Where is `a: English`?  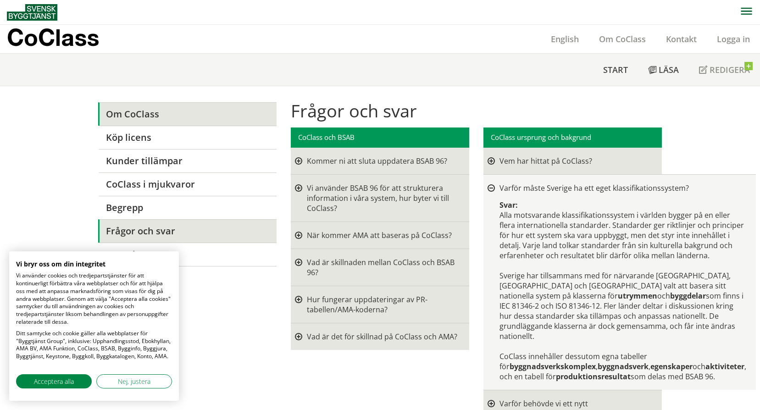 a: English is located at coordinates (565, 39).